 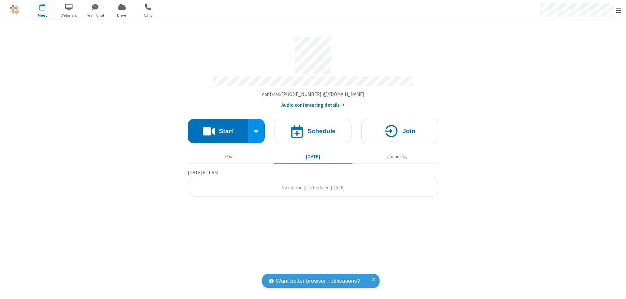 I want to click on button: Start, so click(x=218, y=131).